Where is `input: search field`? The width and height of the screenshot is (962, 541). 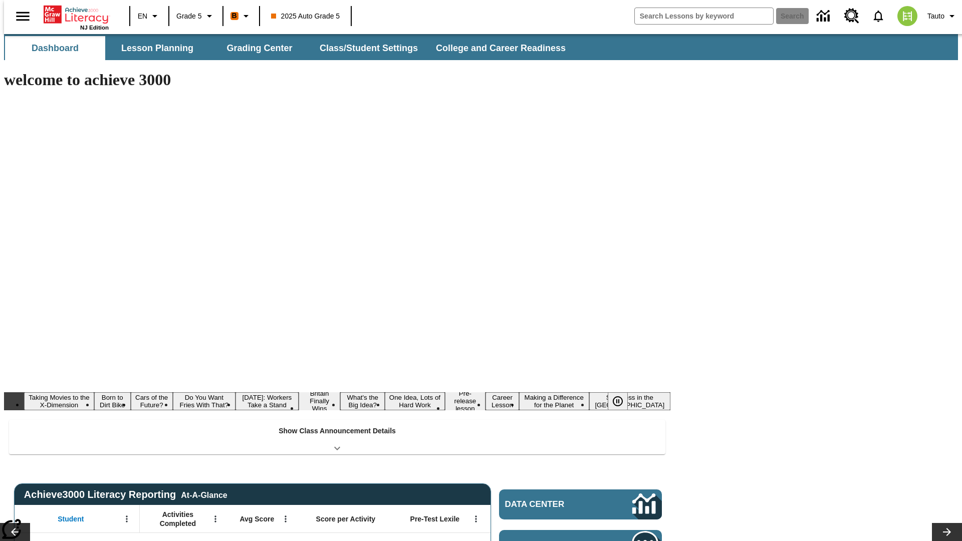 input: search field is located at coordinates (704, 16).